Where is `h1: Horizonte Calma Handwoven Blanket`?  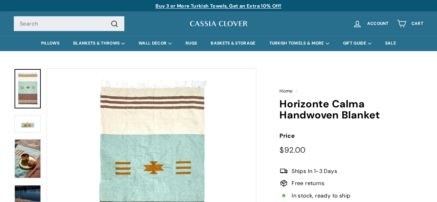 h1: Horizonte Calma Handwoven Blanket is located at coordinates (351, 109).